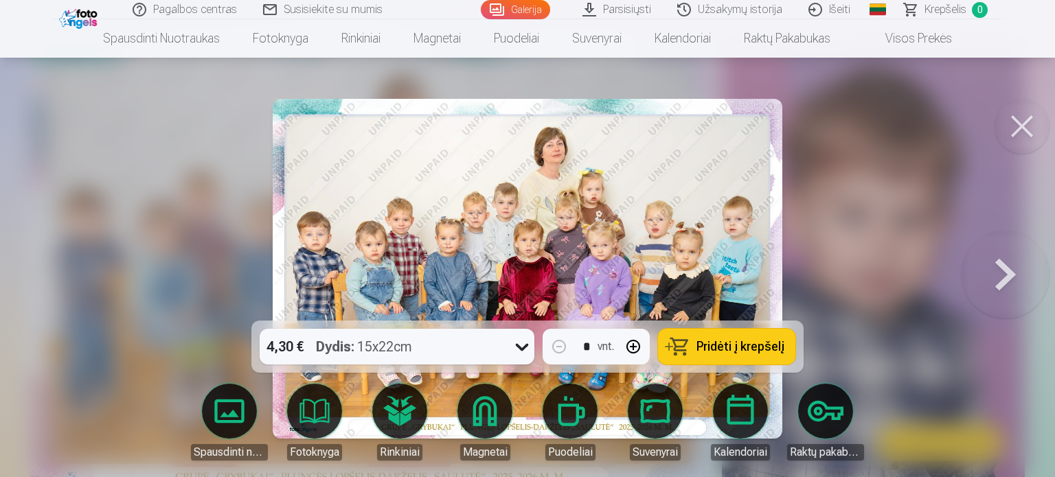 This screenshot has width=1055, height=477. Describe the element at coordinates (335, 347) in the screenshot. I see `strong: Dydis :` at that location.